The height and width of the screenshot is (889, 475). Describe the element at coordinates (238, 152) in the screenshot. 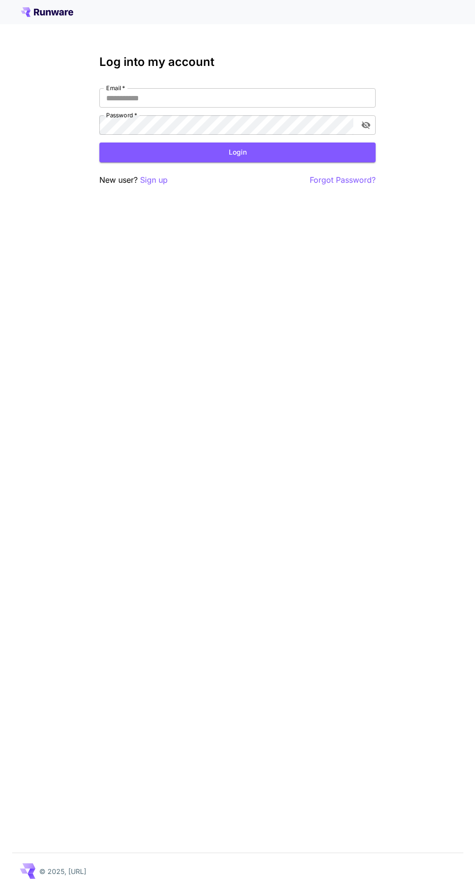

I see `button: Login` at that location.